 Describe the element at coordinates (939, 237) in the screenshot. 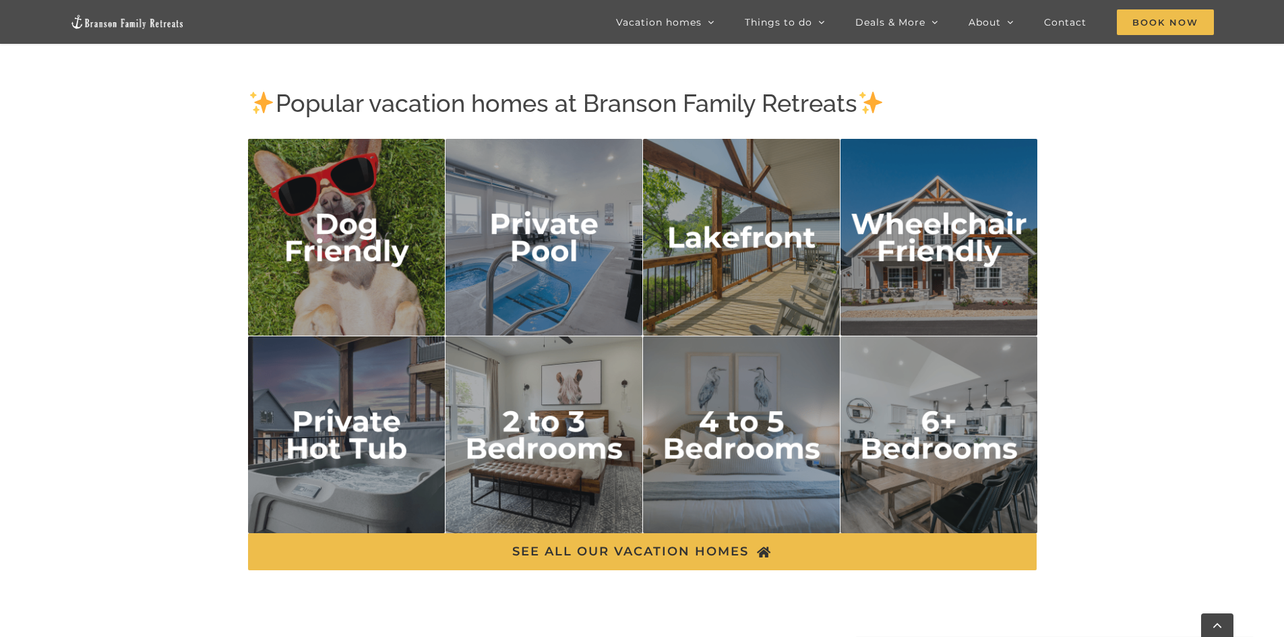

I see `img: Wheelchair Friendly` at that location.